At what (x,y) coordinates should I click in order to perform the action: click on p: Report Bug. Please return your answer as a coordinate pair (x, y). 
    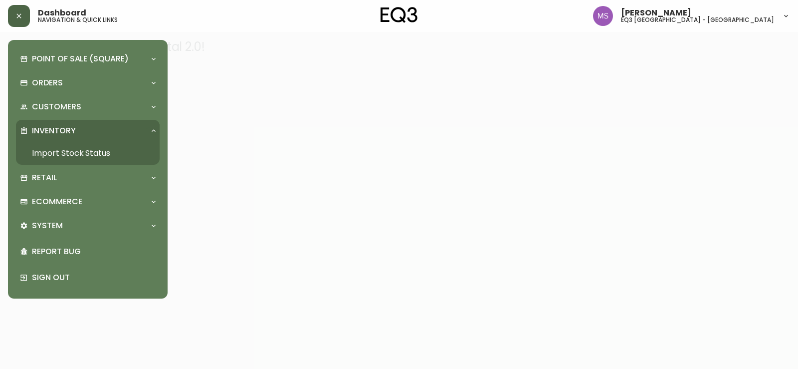
    Looking at the image, I should click on (94, 251).